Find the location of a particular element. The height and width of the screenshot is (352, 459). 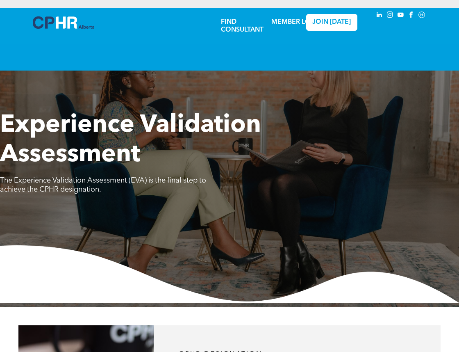

a: Social network is located at coordinates (422, 16).